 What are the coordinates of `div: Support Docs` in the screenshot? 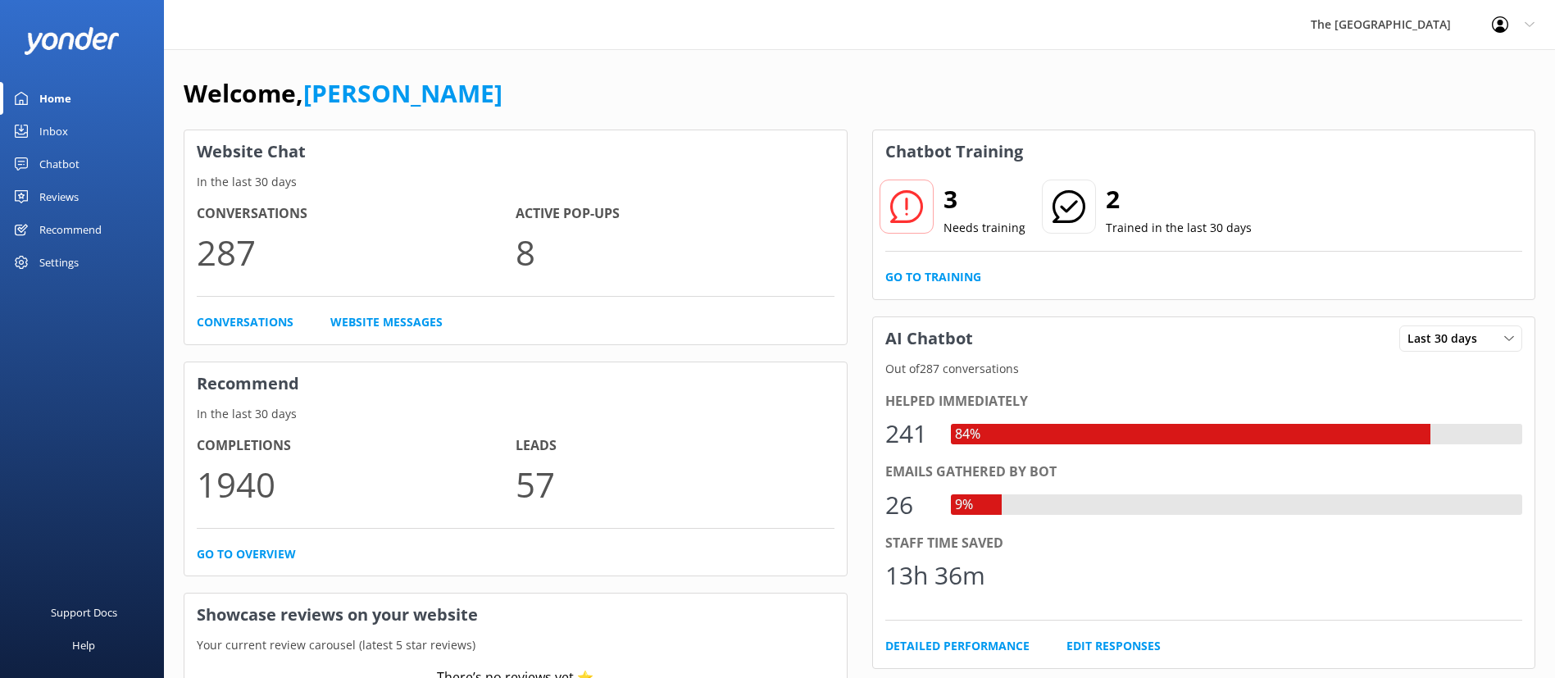 It's located at (84, 612).